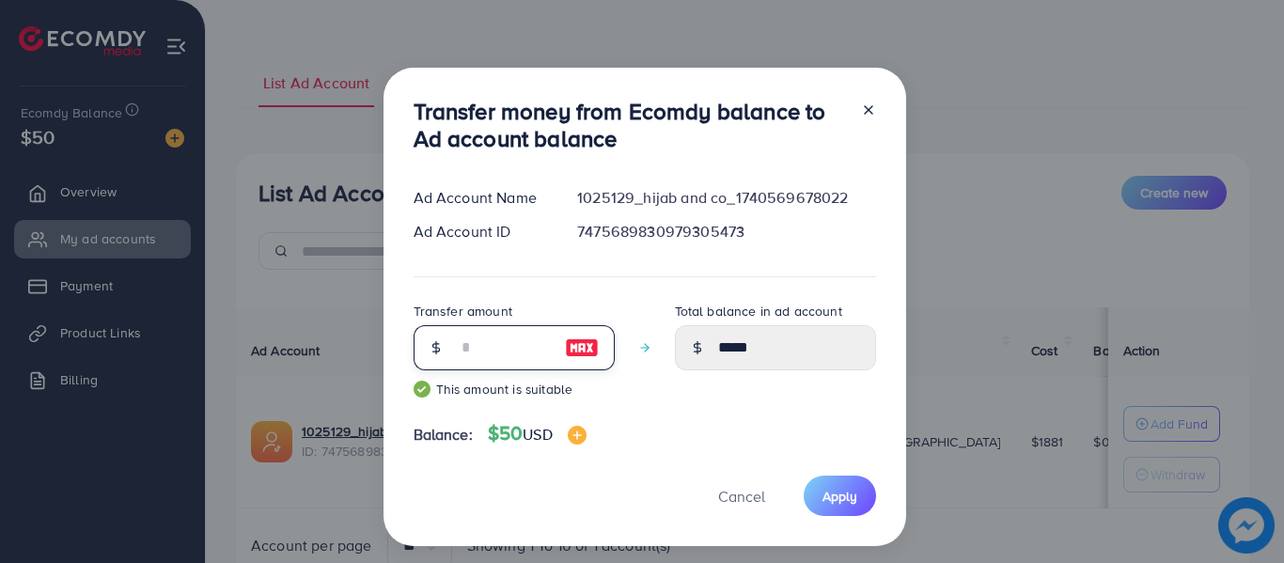 The image size is (1284, 563). Describe the element at coordinates (480, 231) in the screenshot. I see `div: Ad Account ID` at that location.